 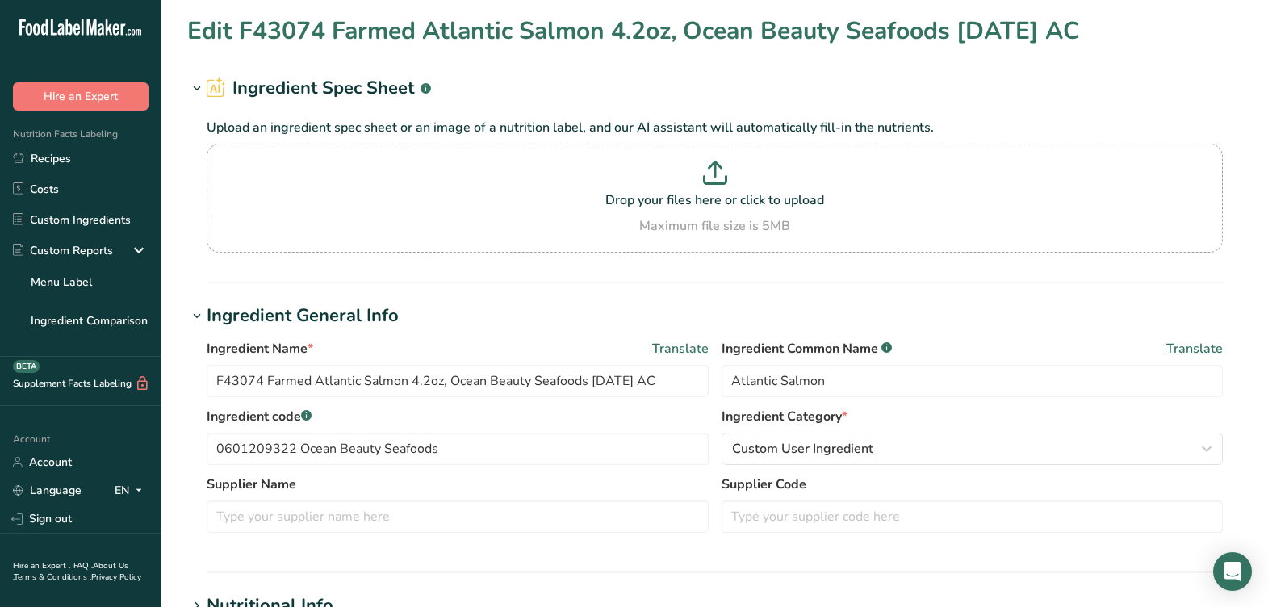 I want to click on a: Terms & Conditions ., so click(x=52, y=577).